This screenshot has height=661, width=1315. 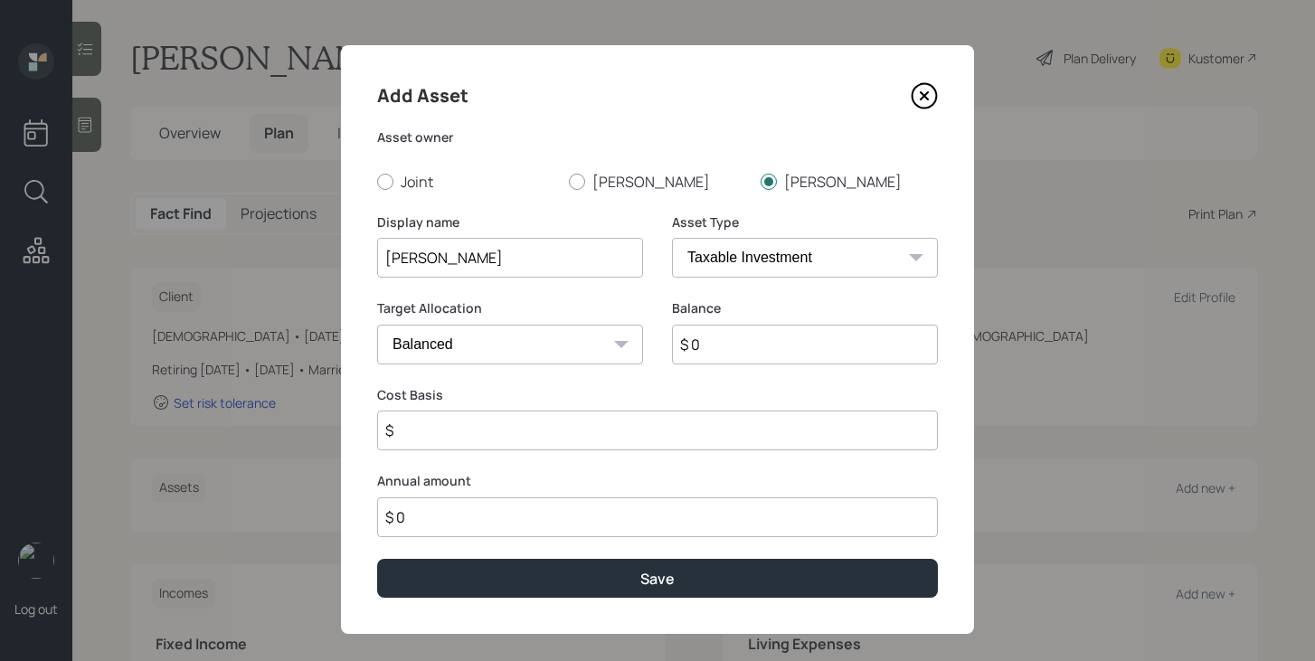 What do you see at coordinates (510, 308) in the screenshot?
I see `label: Target Allocation` at bounding box center [510, 308].